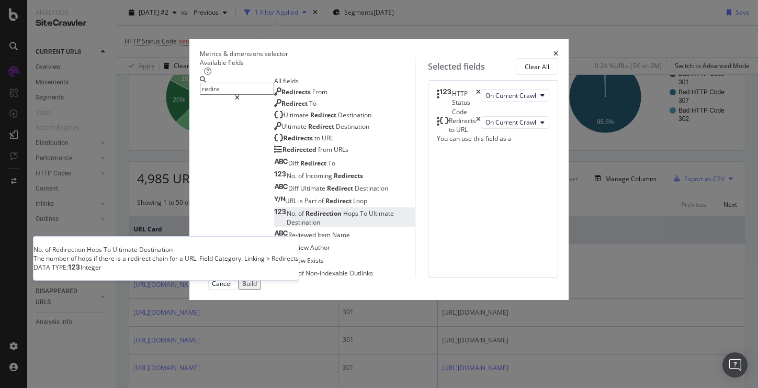  I want to click on span: Non-Indexable, so click(328, 273).